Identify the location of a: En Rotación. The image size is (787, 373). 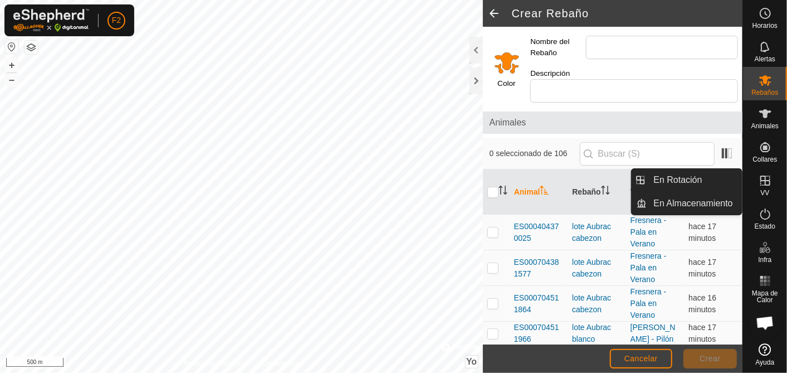
(695, 180).